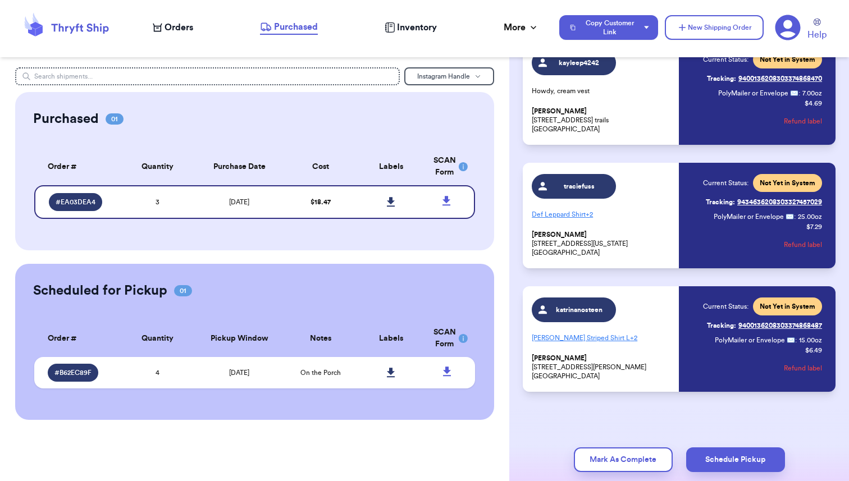 The height and width of the screenshot is (481, 849). Describe the element at coordinates (321, 339) in the screenshot. I see `th: Notes` at that location.